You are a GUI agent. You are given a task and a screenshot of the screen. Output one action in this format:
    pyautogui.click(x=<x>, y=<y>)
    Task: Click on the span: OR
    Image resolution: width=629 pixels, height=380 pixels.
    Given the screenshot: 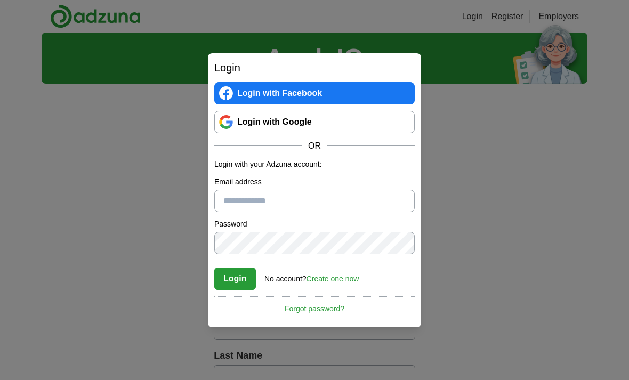 What is the action you would take?
    pyautogui.click(x=315, y=146)
    